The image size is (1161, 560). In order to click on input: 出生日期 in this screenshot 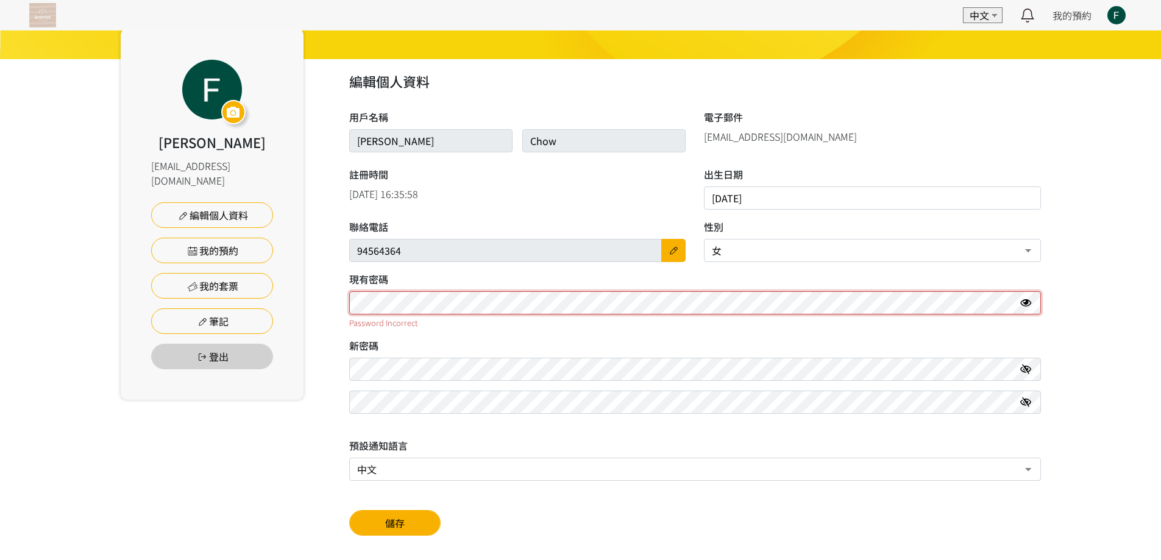, I will do `click(872, 198)`.